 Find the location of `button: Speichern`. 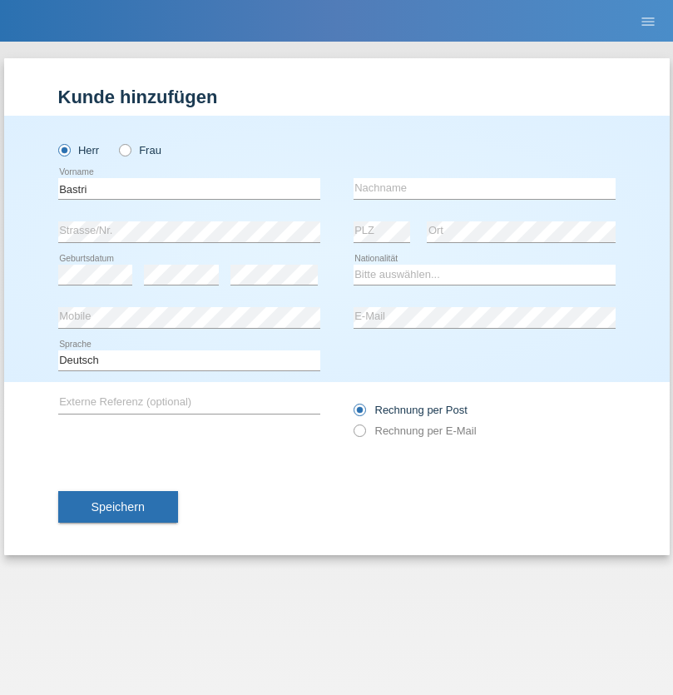

button: Speichern is located at coordinates (118, 507).